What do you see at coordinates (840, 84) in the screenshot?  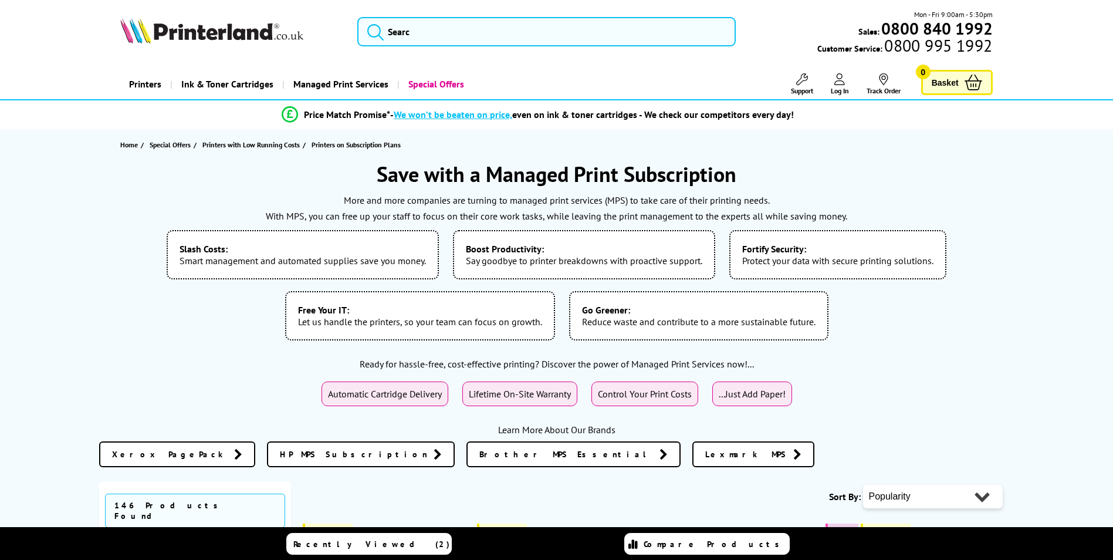 I see `a: Log In` at bounding box center [840, 84].